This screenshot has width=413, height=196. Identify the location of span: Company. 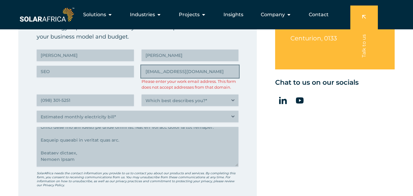
(272, 15).